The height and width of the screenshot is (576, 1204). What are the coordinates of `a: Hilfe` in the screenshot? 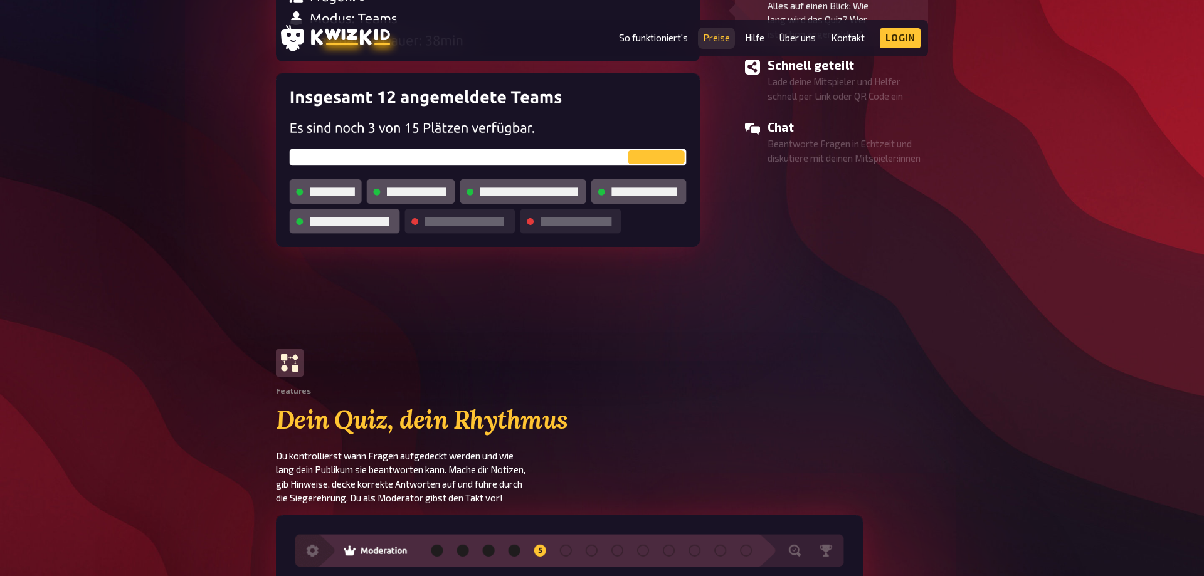 It's located at (754, 38).